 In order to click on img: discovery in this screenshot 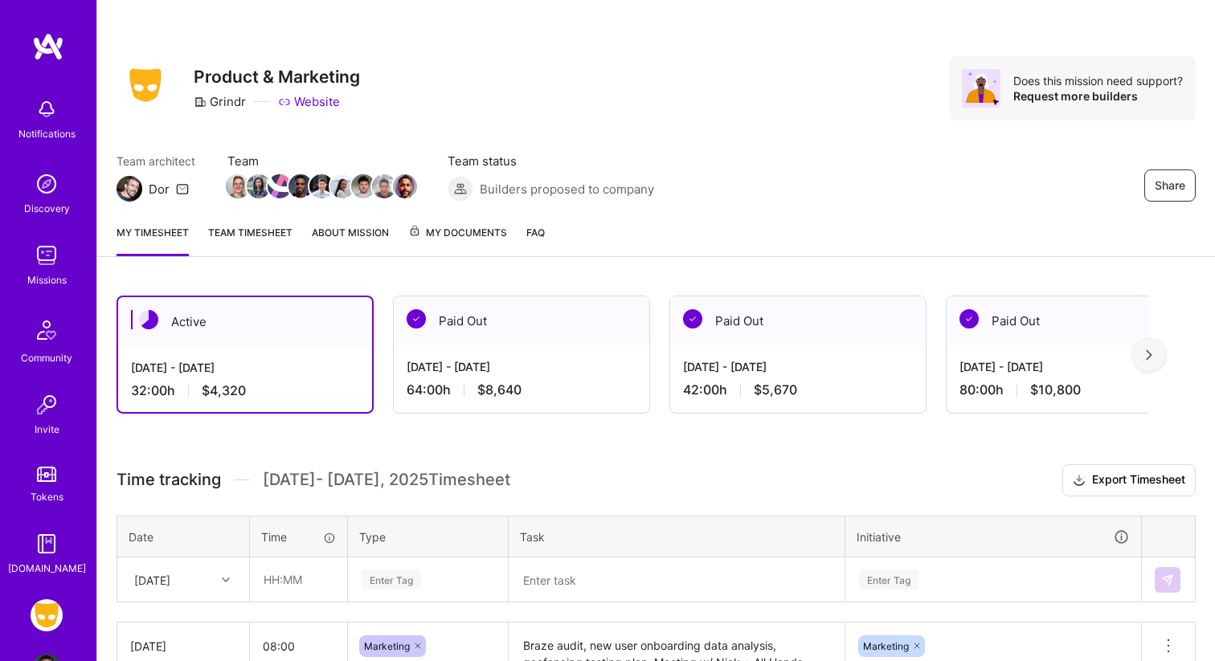, I will do `click(47, 184)`.